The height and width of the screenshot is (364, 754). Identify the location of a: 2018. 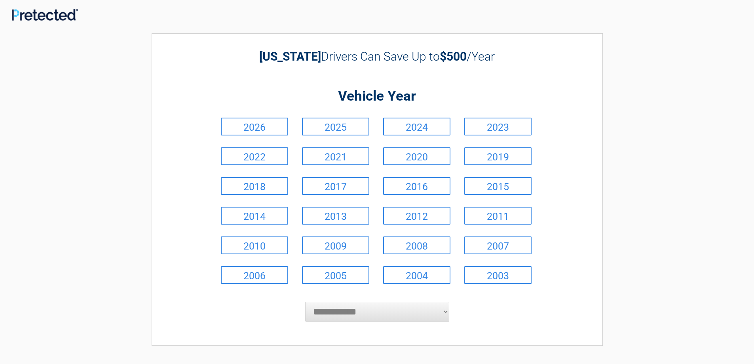
(255, 186).